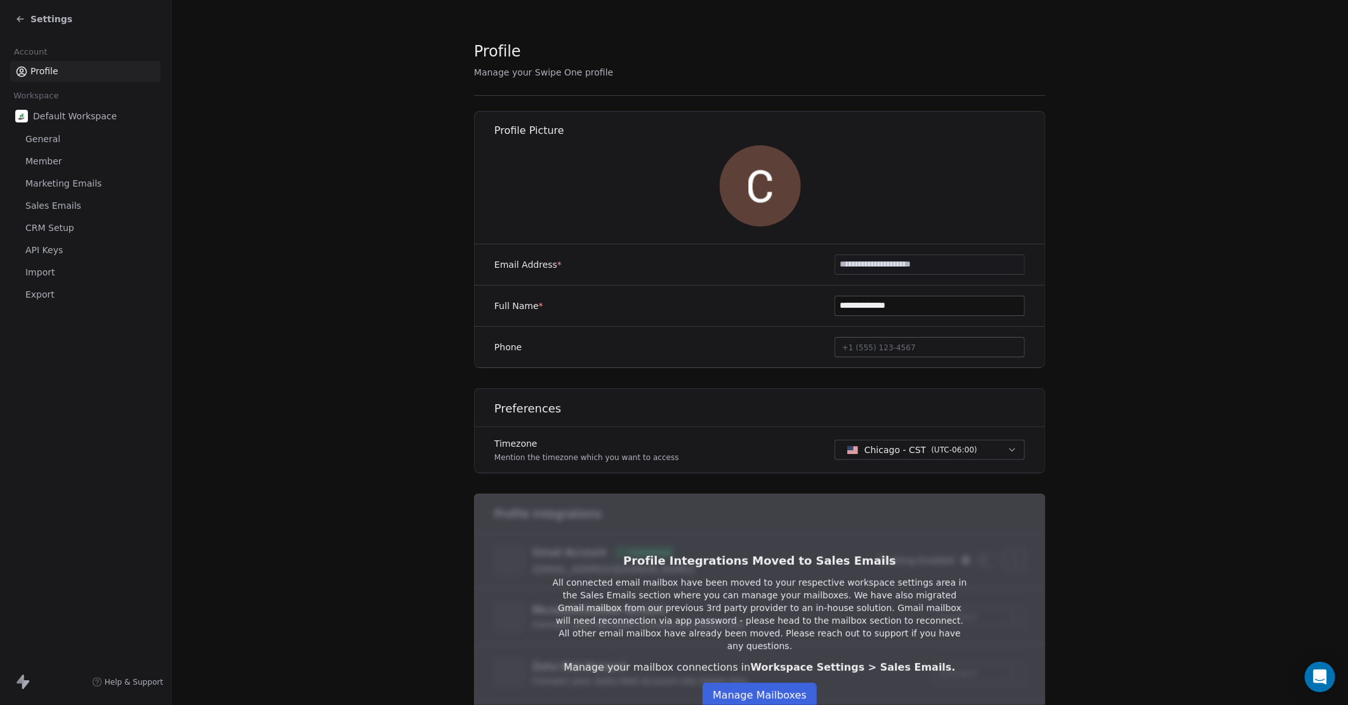  Describe the element at coordinates (75, 116) in the screenshot. I see `span: Default Workspace` at that location.